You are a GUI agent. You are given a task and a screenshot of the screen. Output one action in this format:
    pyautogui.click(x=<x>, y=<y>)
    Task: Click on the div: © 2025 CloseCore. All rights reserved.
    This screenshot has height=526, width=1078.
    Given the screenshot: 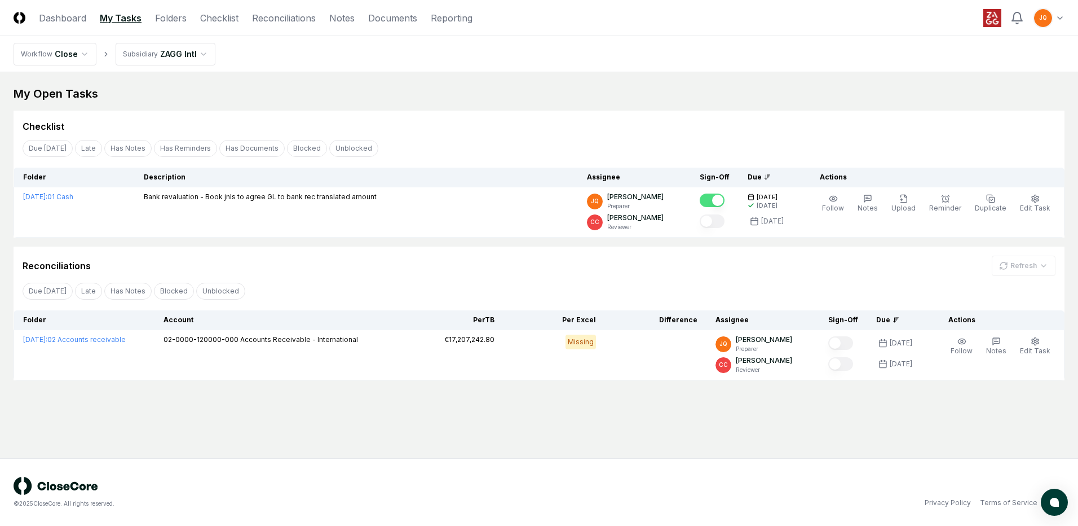 What is the action you would take?
    pyautogui.click(x=276, y=503)
    